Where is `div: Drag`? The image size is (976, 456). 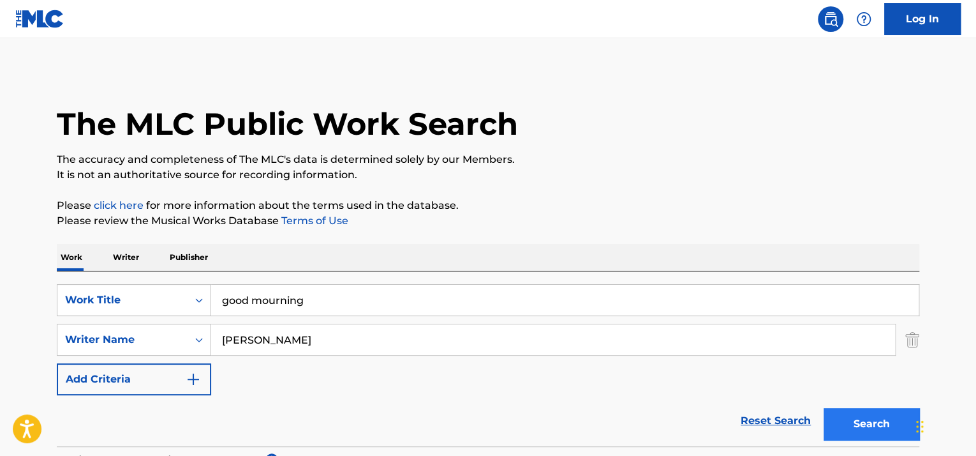
div: Drag is located at coordinates (920, 426).